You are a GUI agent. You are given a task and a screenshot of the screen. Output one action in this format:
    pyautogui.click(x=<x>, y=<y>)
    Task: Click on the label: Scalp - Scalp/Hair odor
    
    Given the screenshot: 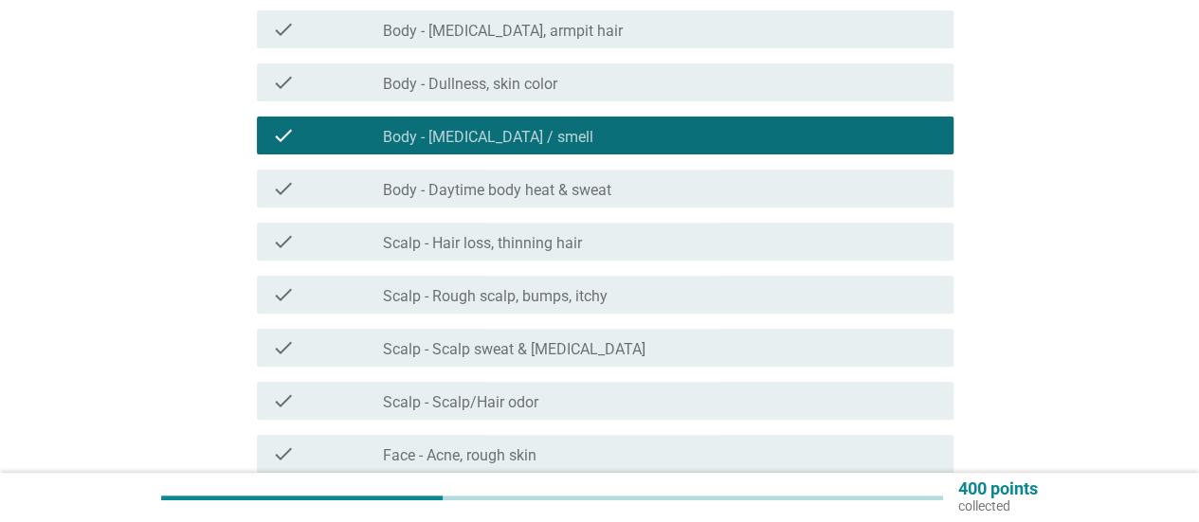 What is the action you would take?
    pyautogui.click(x=461, y=403)
    